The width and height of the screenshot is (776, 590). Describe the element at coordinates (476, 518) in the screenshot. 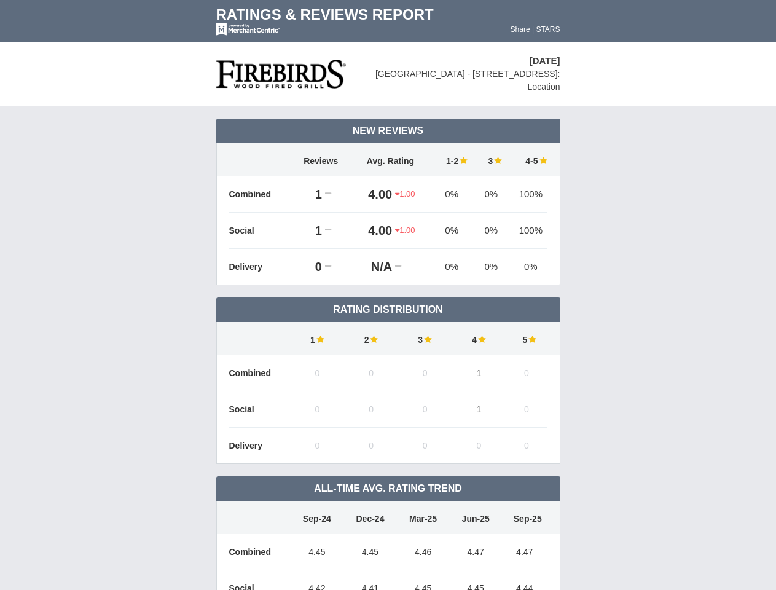

I see `td: Jun-25` at that location.